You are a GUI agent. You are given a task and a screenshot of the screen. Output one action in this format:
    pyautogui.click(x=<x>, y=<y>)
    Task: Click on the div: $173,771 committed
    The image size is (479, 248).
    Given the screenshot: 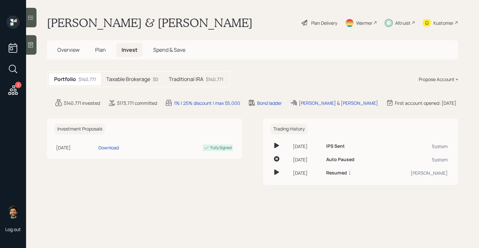 What is the action you would take?
    pyautogui.click(x=137, y=103)
    